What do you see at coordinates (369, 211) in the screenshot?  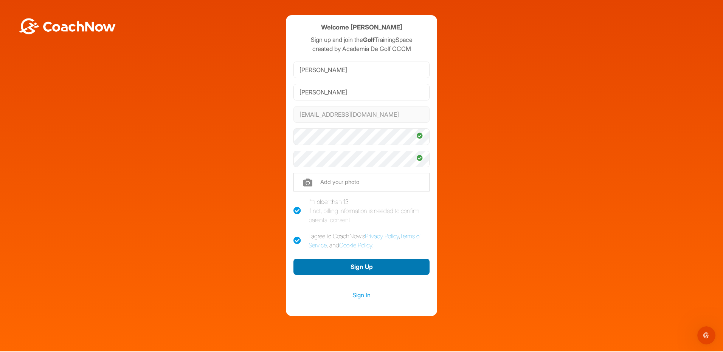 I see `div: I'm older than 13` at bounding box center [369, 211].